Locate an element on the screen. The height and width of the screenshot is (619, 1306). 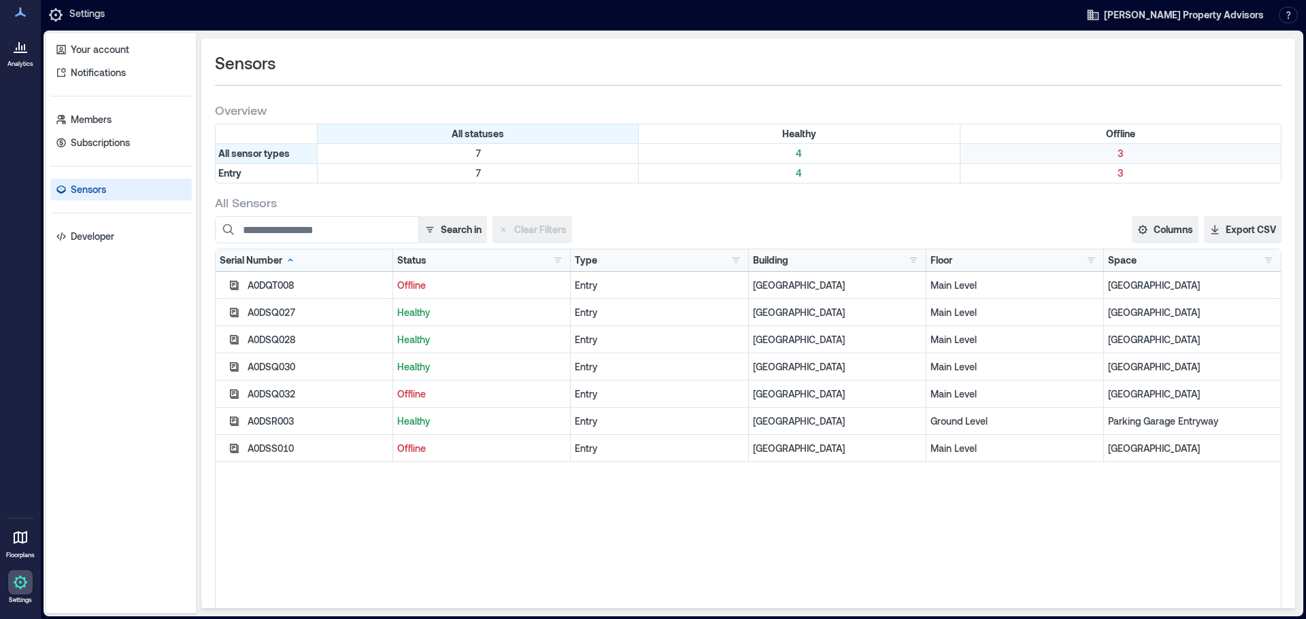
a: Notifications is located at coordinates (121, 73).